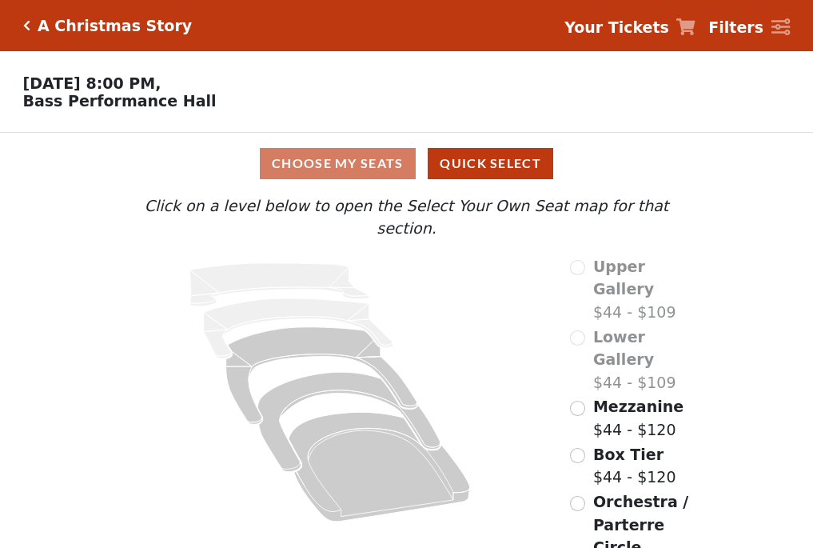 The image size is (813, 548). Describe the element at coordinates (280, 285) in the screenshot. I see `path: Upper Gallery - Seats Available: 0` at that location.